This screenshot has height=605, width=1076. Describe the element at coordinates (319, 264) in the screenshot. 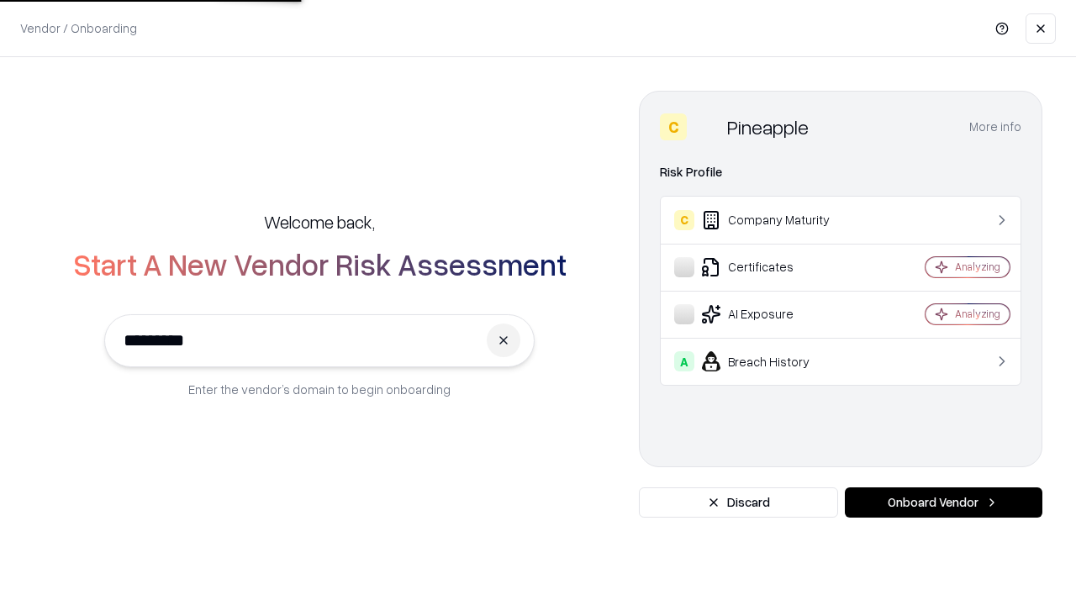

I see `h2: Start A New Vendor Risk Assessment` at that location.